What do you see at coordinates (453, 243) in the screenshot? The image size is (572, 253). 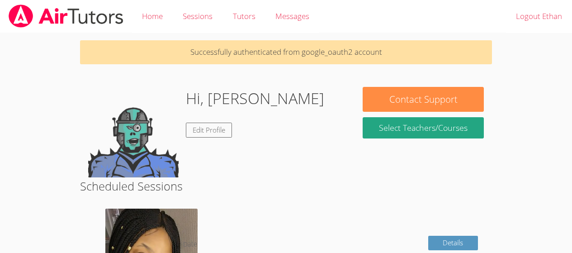 I see `a: Details` at bounding box center [453, 243].